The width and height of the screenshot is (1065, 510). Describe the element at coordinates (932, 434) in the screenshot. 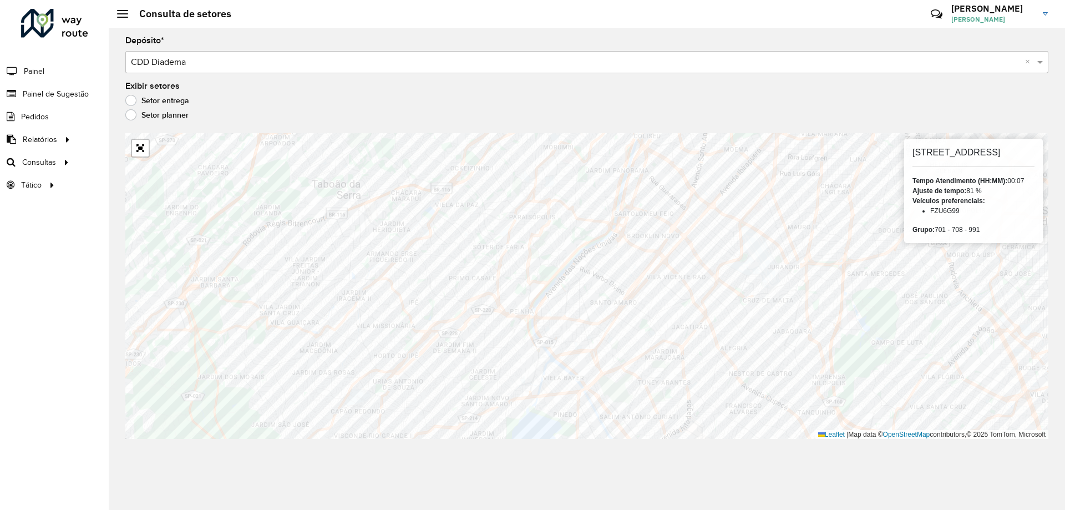

I see `div: Map data © contributors,© 2025 TomTom, Microsoft` at that location.